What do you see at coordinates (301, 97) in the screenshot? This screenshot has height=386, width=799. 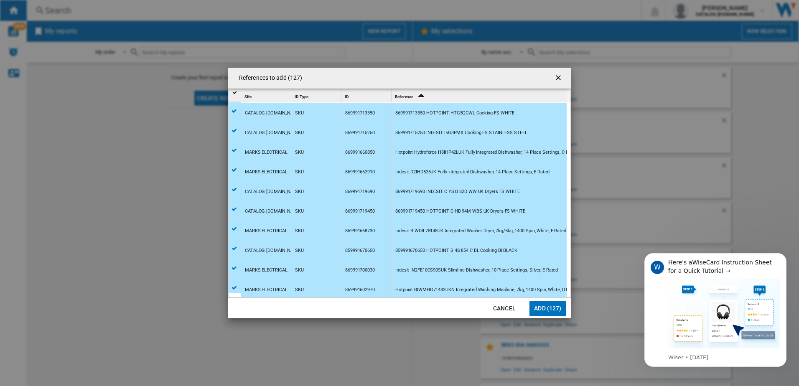 I see `span: ID Type` at bounding box center [301, 97].